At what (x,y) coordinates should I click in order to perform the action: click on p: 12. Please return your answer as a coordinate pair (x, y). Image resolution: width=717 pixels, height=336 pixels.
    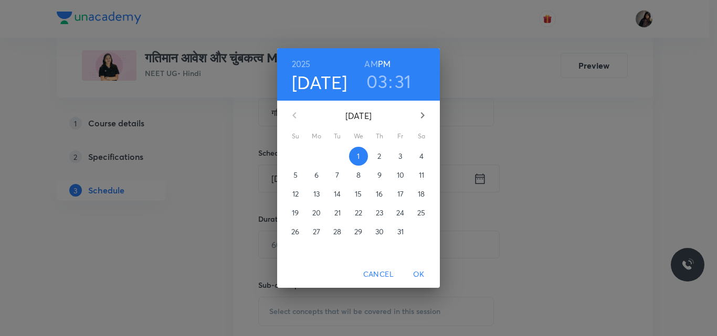
    Looking at the image, I should click on (295, 194).